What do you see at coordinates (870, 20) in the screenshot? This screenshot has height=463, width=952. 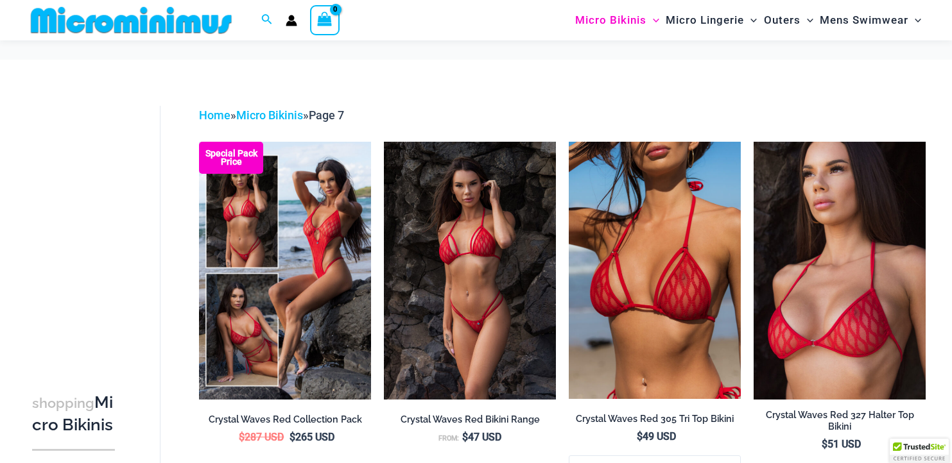 I see `a: Mens SwimwearMenu ToggleMenu Toggle` at bounding box center [870, 20].